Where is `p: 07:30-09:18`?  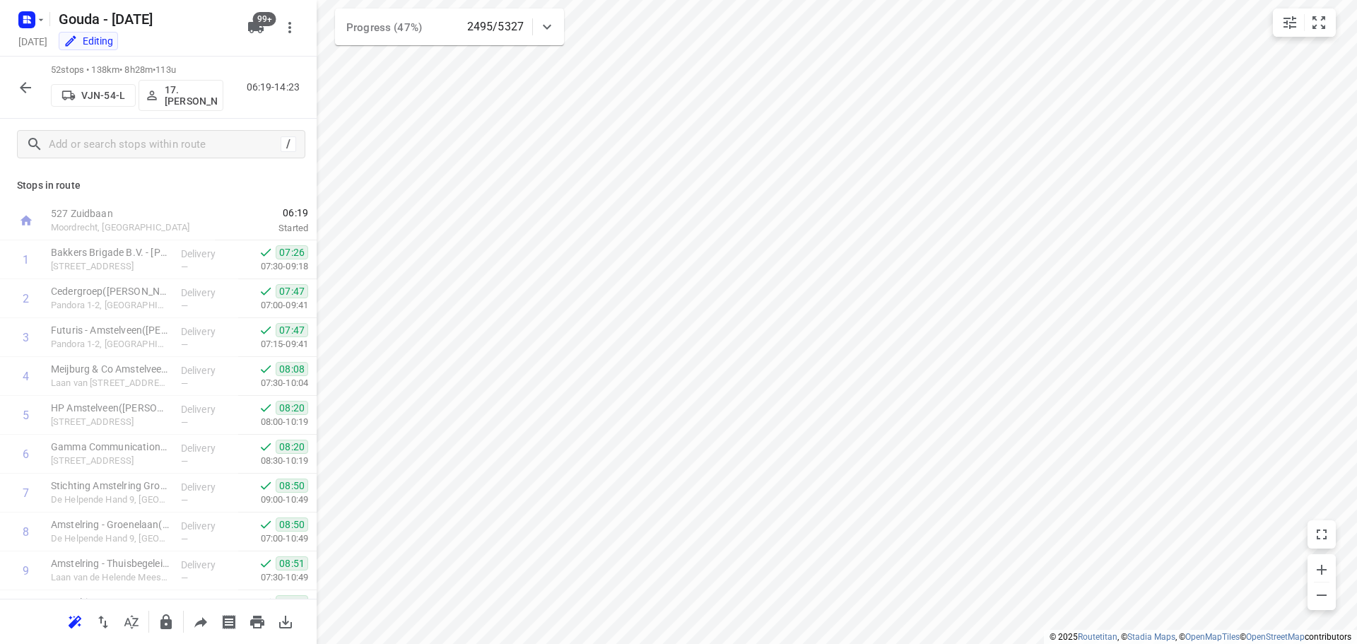 p: 07:30-09:18 is located at coordinates (273, 266).